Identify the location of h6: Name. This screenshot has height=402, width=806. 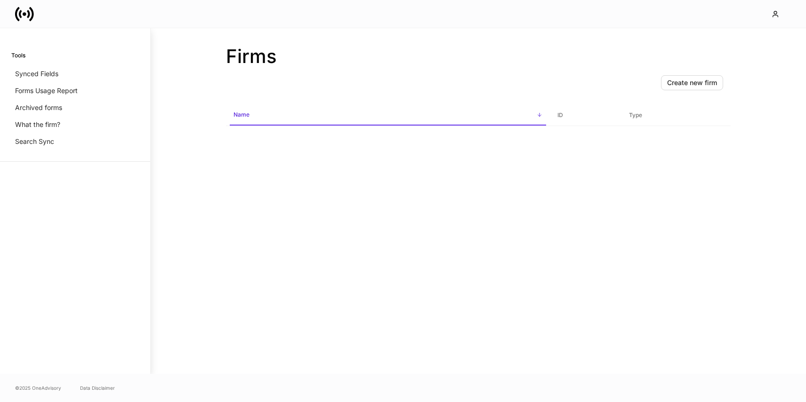
(241, 114).